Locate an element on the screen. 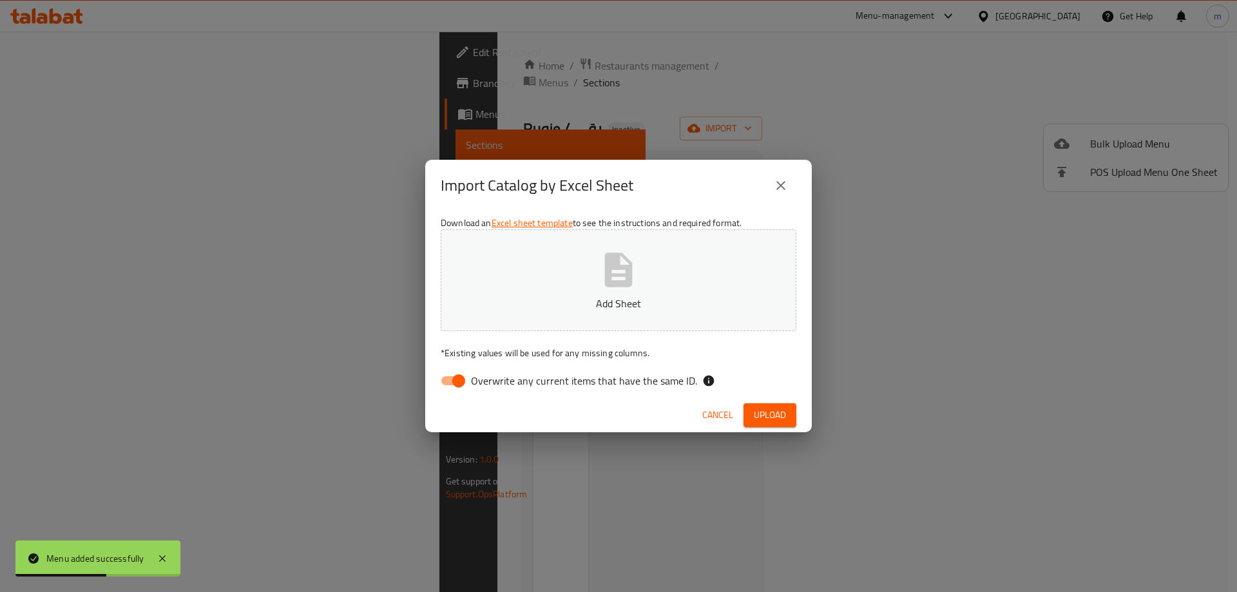 This screenshot has height=592, width=1237. a: Excel sheet template is located at coordinates (532, 223).